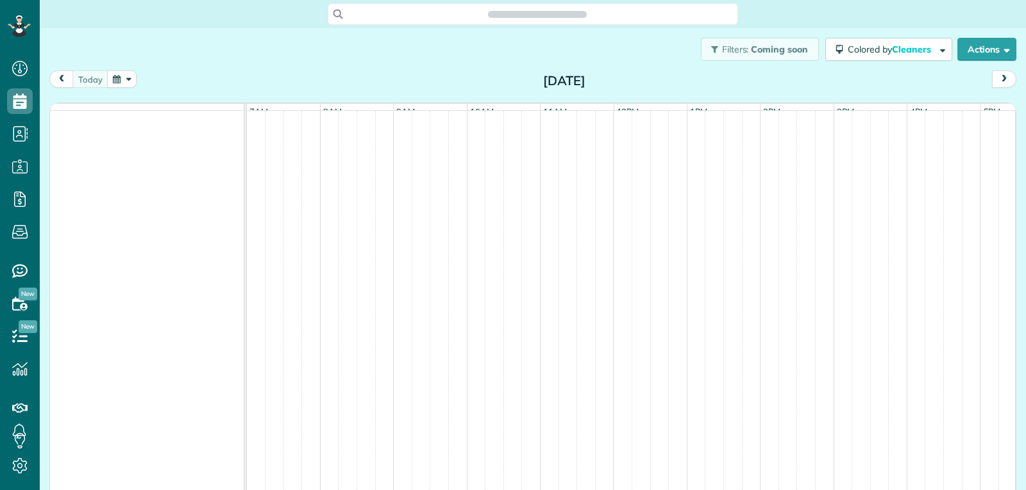 The width and height of the screenshot is (1026, 490). I want to click on span: 2pm, so click(771, 112).